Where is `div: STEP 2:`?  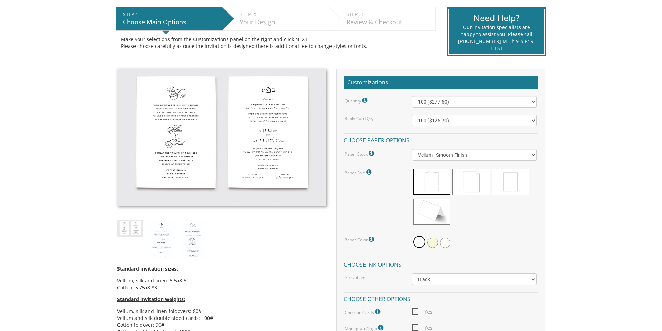 div: STEP 2: is located at coordinates (283, 14).